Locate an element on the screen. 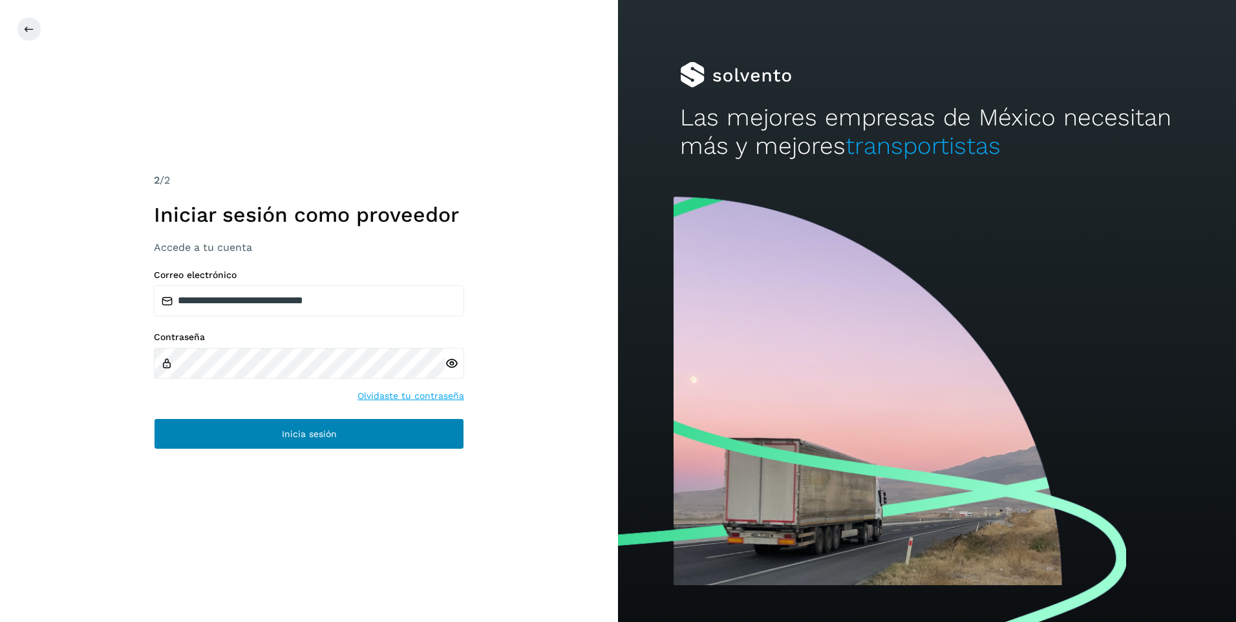  span: transportistas is located at coordinates (923, 145).